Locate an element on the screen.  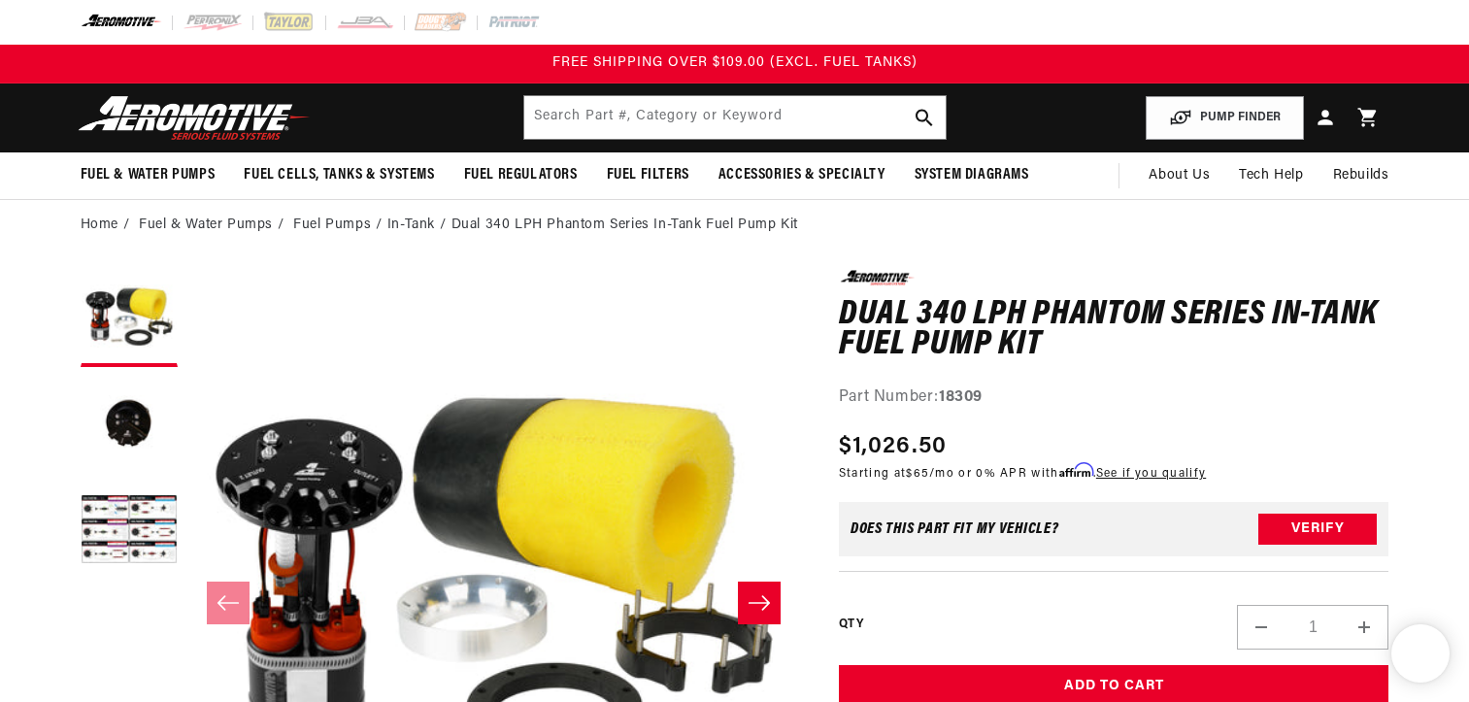
span: Tech Help is located at coordinates (1271, 176).